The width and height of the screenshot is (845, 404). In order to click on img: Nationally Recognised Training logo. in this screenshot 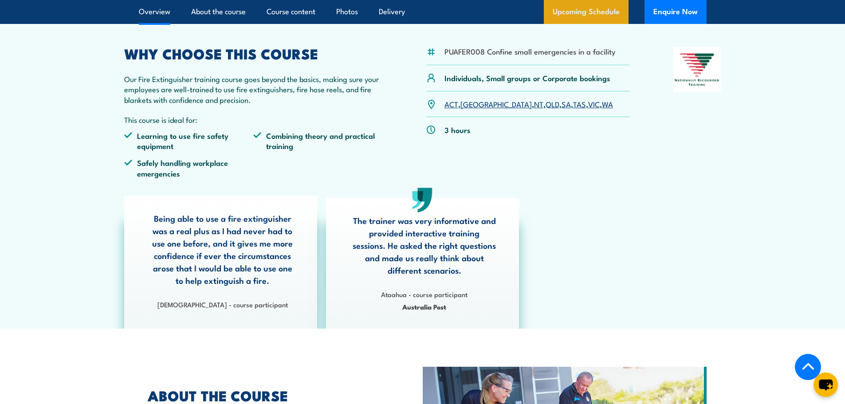, I will do `click(697, 70)`.